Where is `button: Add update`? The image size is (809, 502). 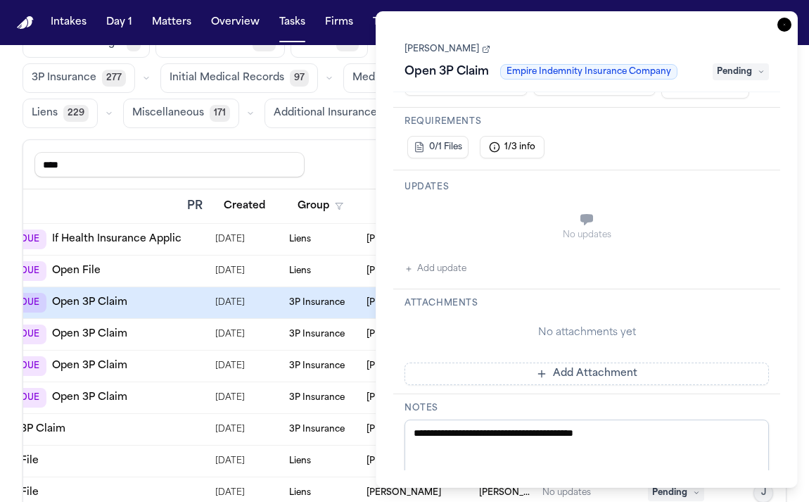
button: Add update is located at coordinates (436, 269).